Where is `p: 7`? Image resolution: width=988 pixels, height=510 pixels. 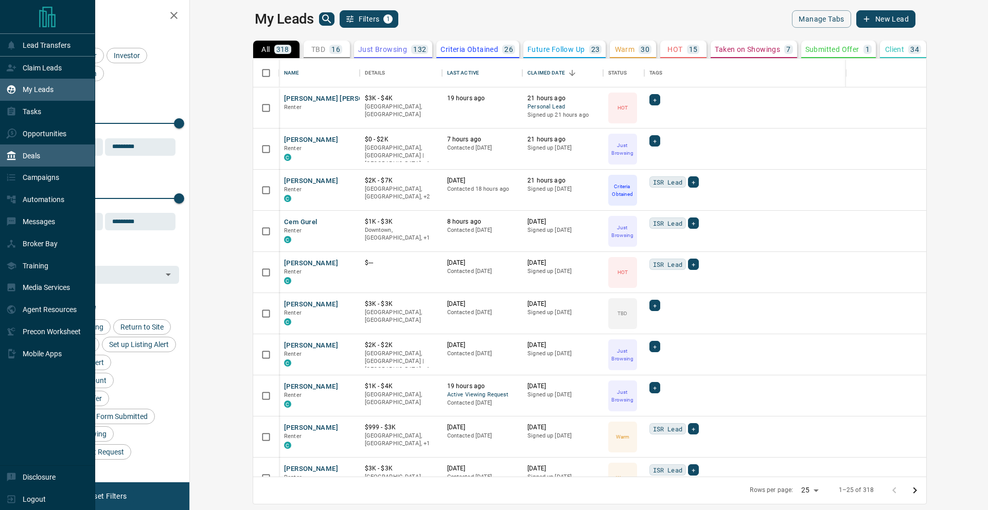
p: 7 is located at coordinates (788, 49).